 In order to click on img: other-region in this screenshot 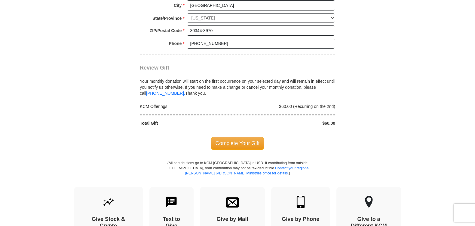, I will do `click(369, 202)`.